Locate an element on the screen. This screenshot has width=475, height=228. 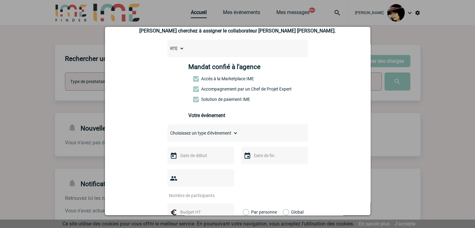
input: Budget HT is located at coordinates (200, 212).